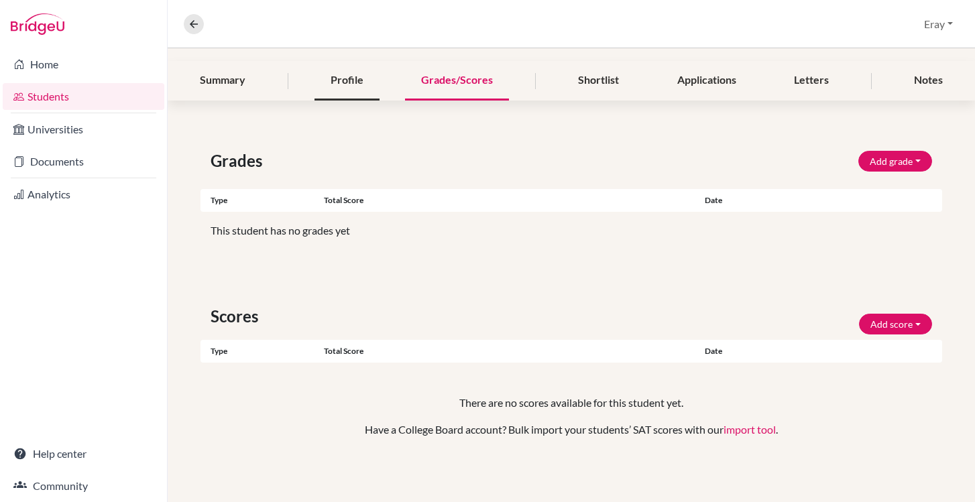 Image resolution: width=975 pixels, height=502 pixels. What do you see at coordinates (83, 129) in the screenshot?
I see `a: Universities` at bounding box center [83, 129].